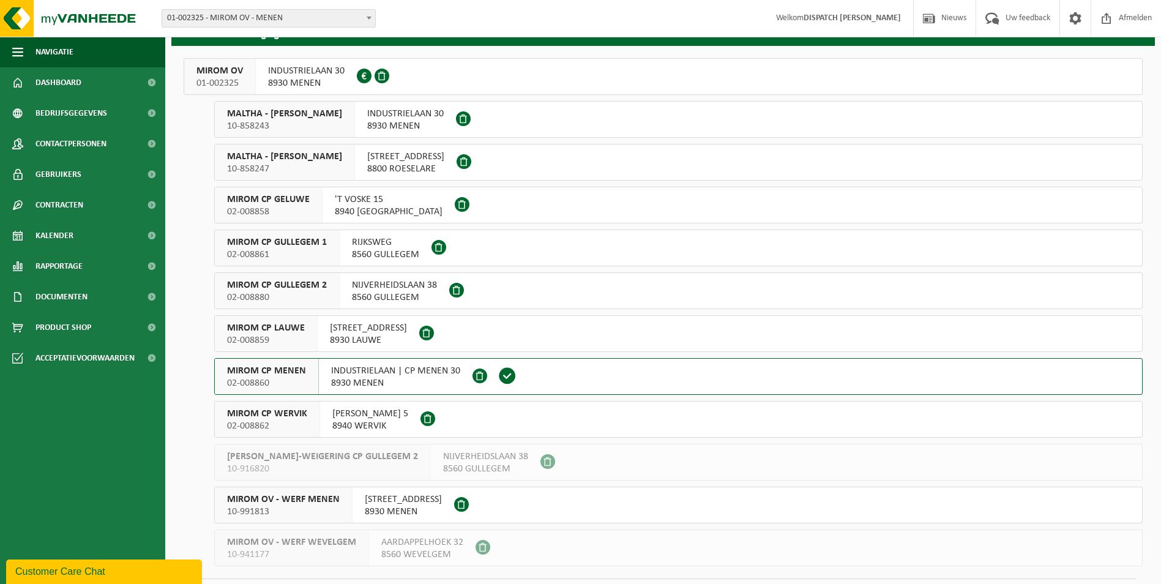  Describe the element at coordinates (268, 212) in the screenshot. I see `span: 02-008858` at that location.